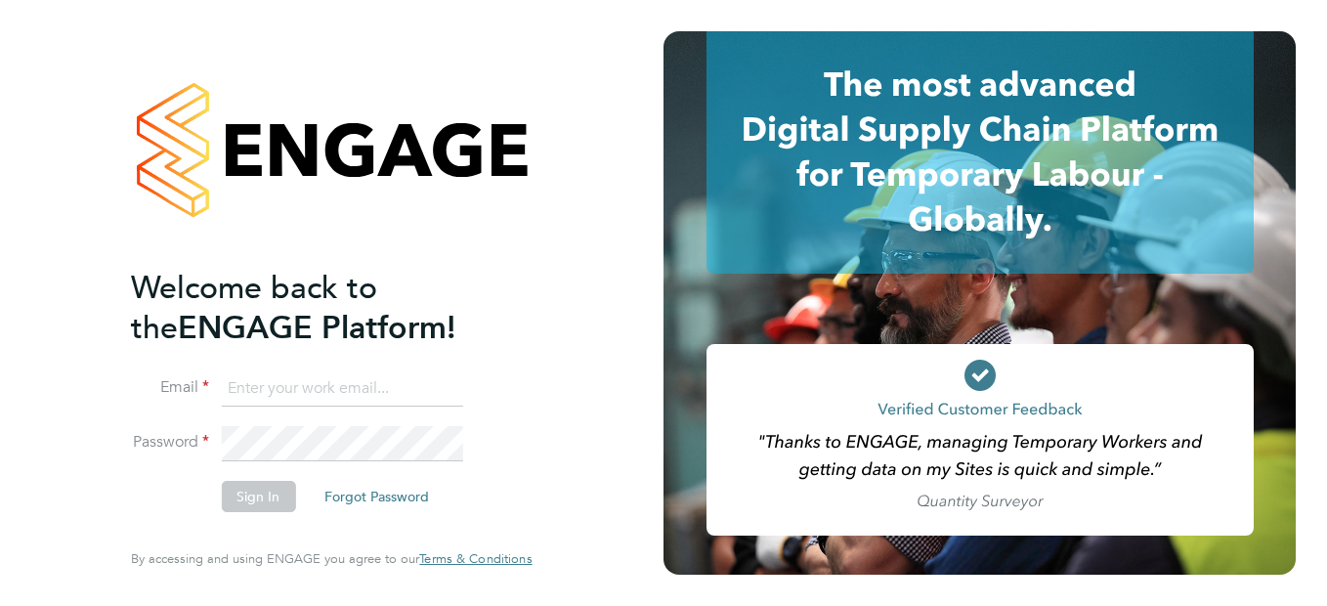 The height and width of the screenshot is (606, 1327). What do you see at coordinates (254, 308) in the screenshot?
I see `span: Welcome back to the` at bounding box center [254, 308].